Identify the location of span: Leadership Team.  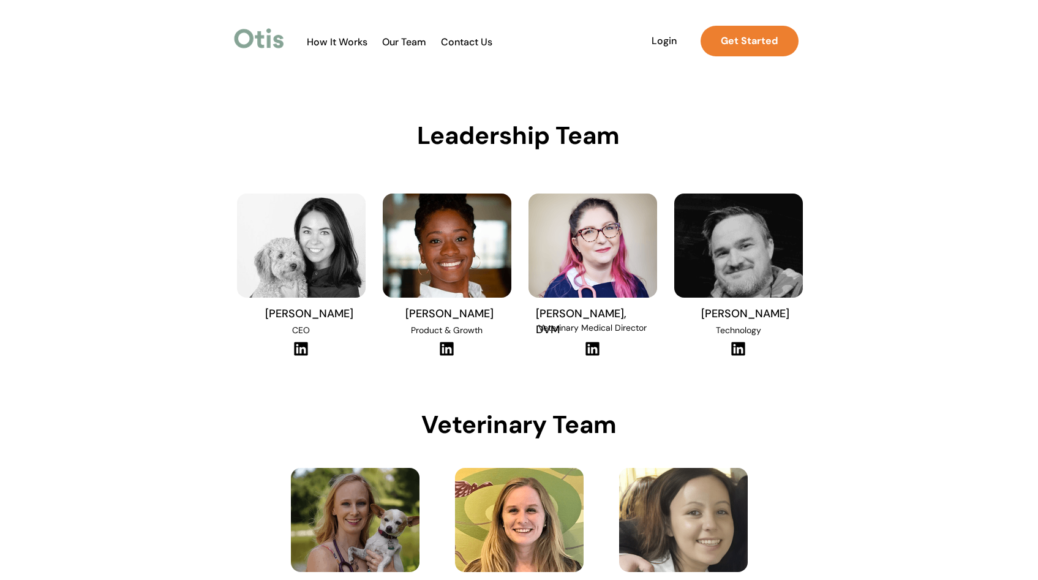
(518, 135).